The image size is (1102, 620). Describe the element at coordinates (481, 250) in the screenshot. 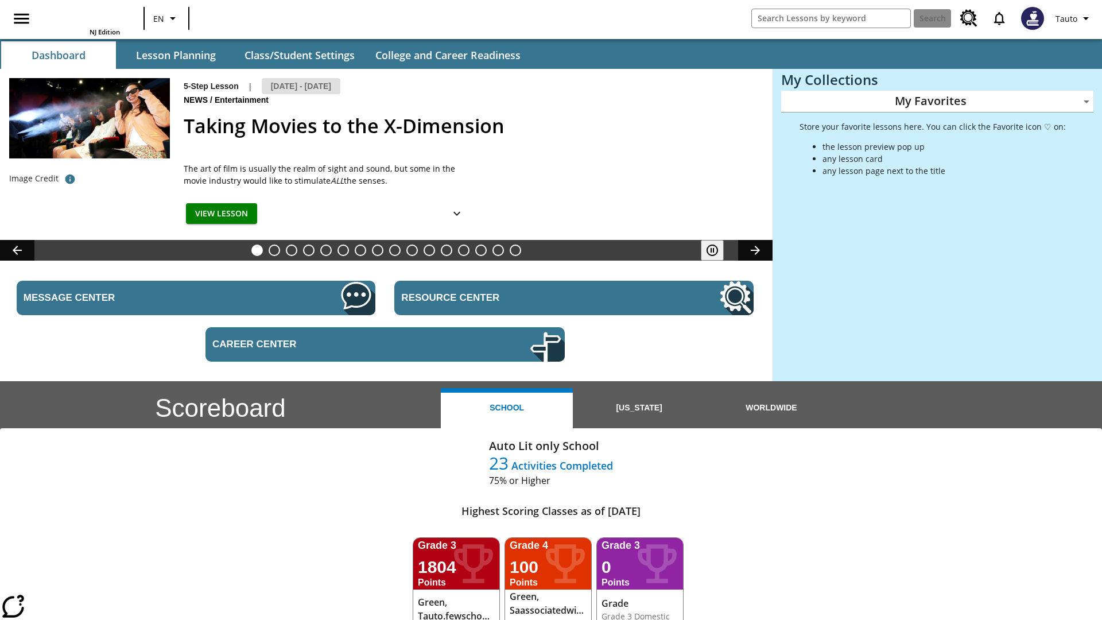

I see `button: Slide 14 Hooray for Constitution Day!` at that location.